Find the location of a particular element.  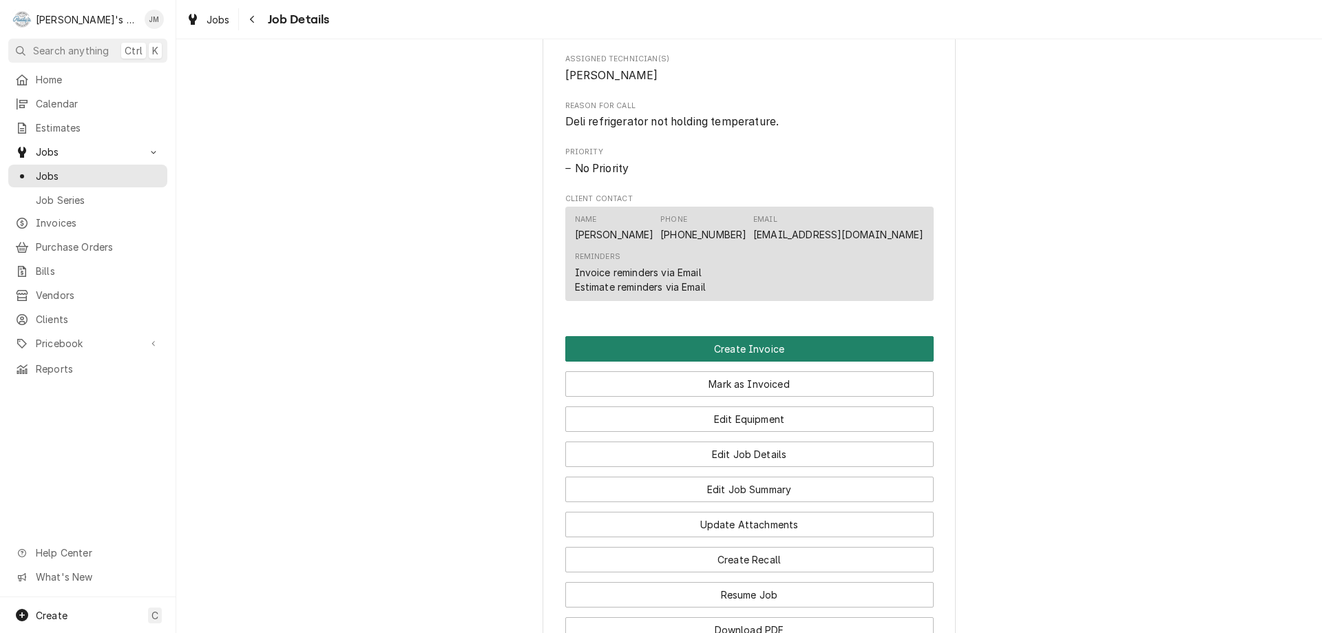

button: Edit Job Details is located at coordinates (749, 454).